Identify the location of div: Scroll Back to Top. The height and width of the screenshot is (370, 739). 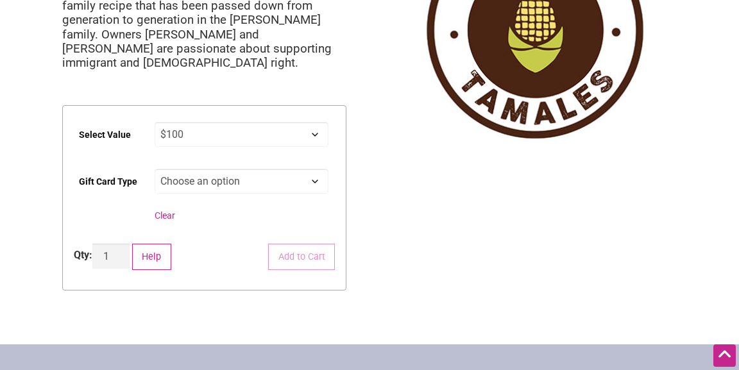
(724, 355).